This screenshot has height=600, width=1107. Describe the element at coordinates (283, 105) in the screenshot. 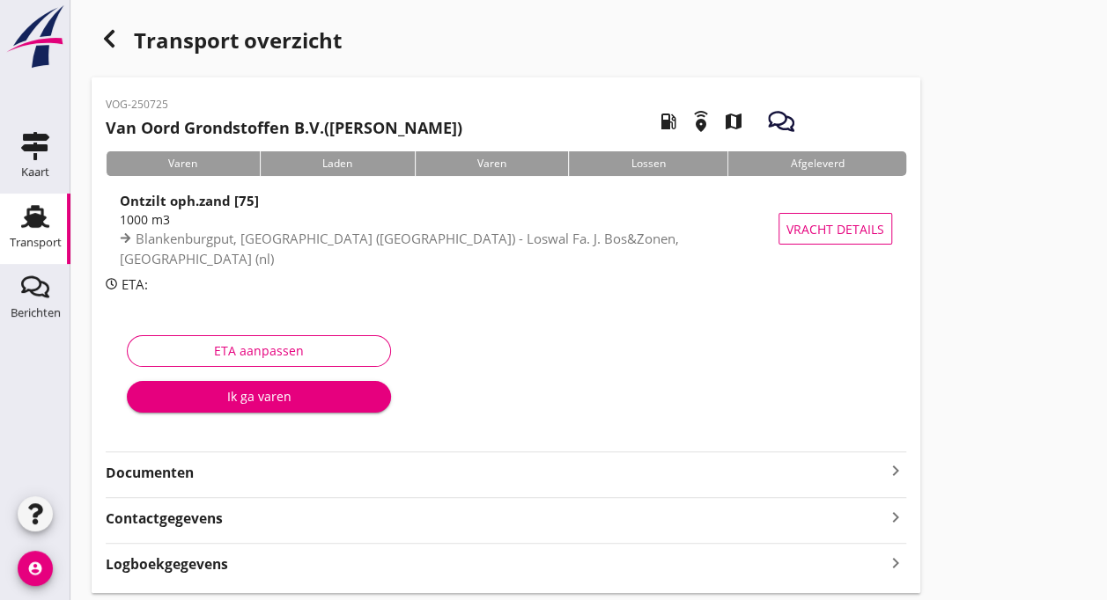

I see `p: VOG-250725` at that location.